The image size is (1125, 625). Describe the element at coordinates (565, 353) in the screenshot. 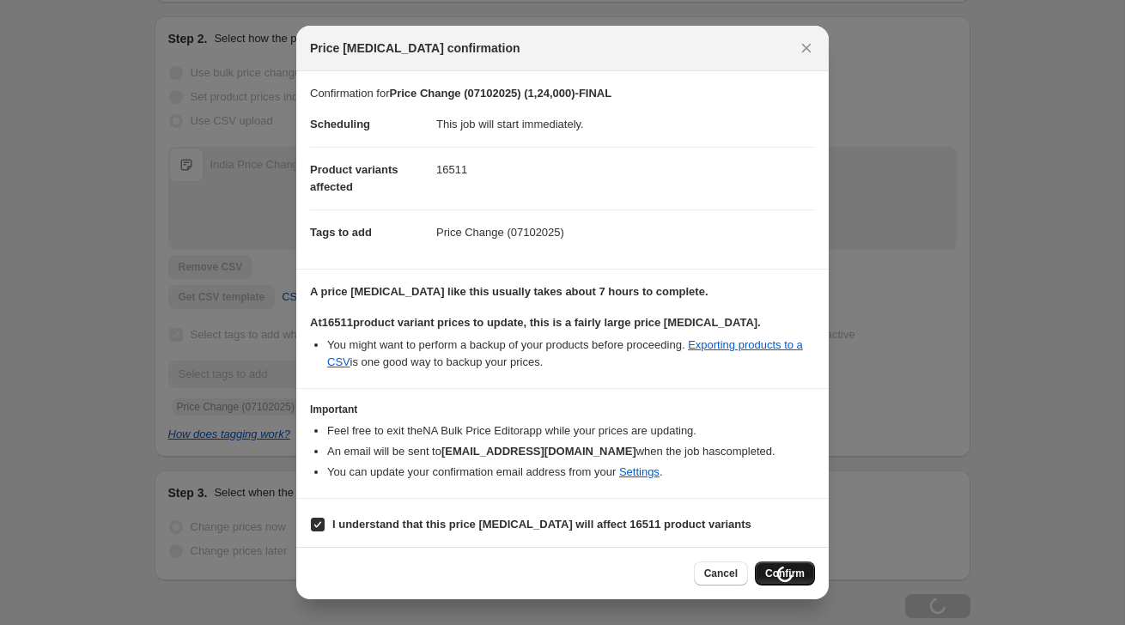

I see `a: Exporting products to a CSV` at that location.